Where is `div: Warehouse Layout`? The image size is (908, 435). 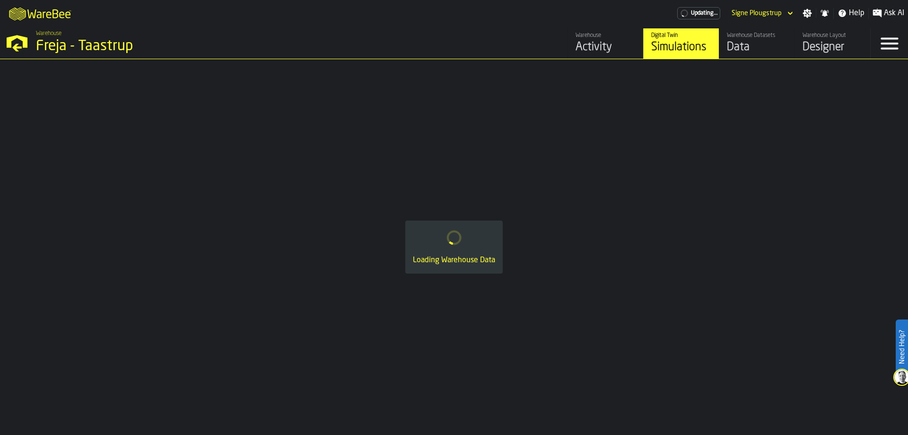 div: Warehouse Layout is located at coordinates (833, 35).